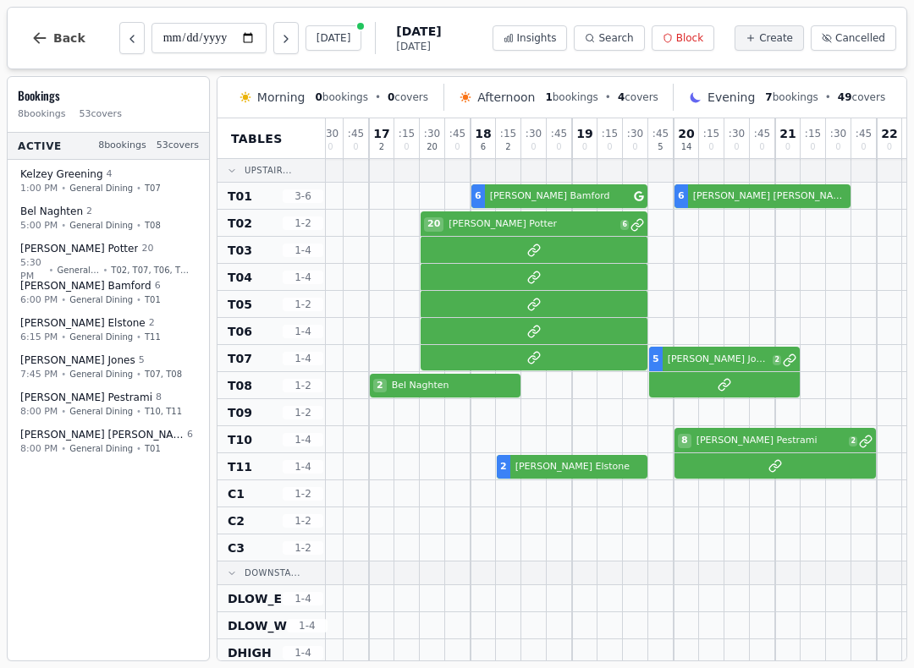  Describe the element at coordinates (239, 440) in the screenshot. I see `span: T10` at that location.